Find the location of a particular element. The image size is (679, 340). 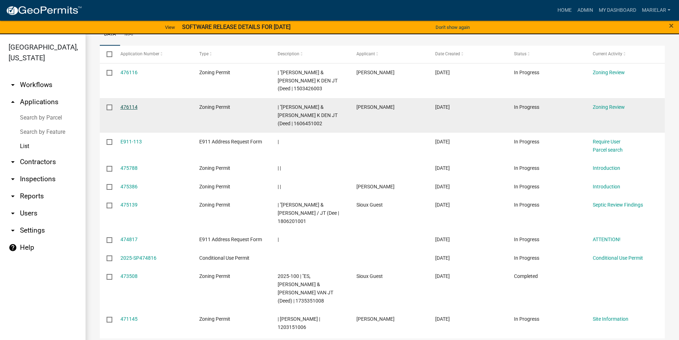

span: Status is located at coordinates (520, 54).